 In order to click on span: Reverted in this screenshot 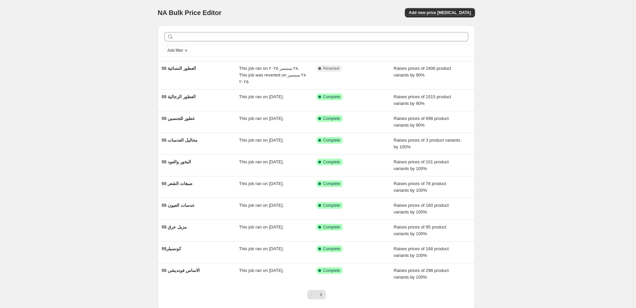, I will do `click(331, 68)`.